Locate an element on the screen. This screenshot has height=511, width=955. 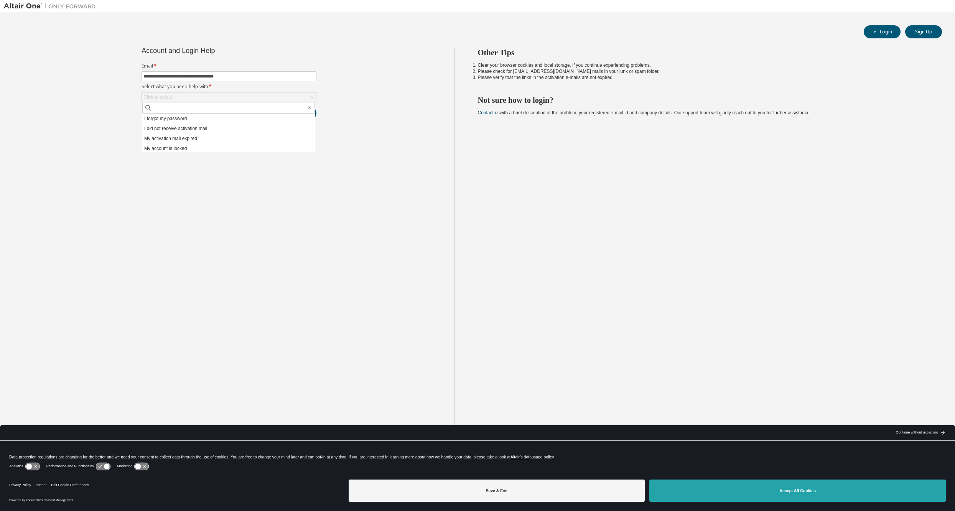
h2: Other Tips is located at coordinates (703, 53).